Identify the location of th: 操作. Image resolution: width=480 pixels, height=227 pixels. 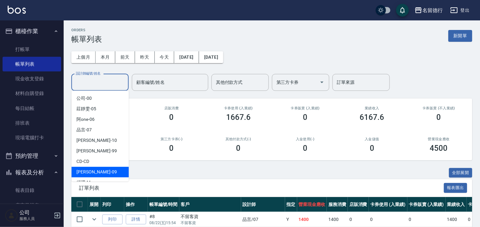
(136, 204).